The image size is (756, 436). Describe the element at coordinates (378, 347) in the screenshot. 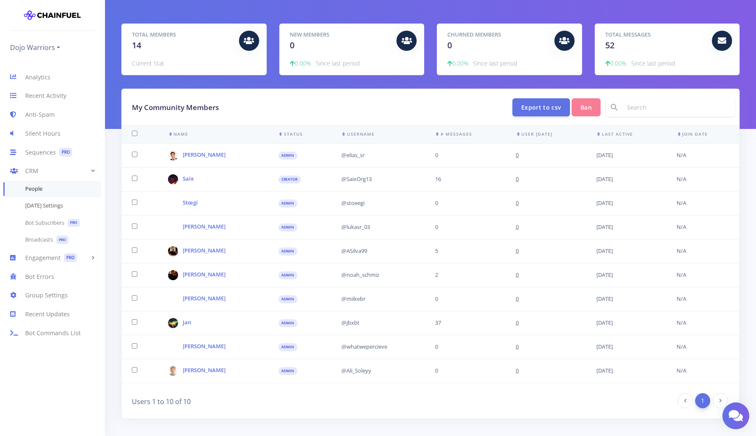

I see `td: @whatwepercieve` at that location.